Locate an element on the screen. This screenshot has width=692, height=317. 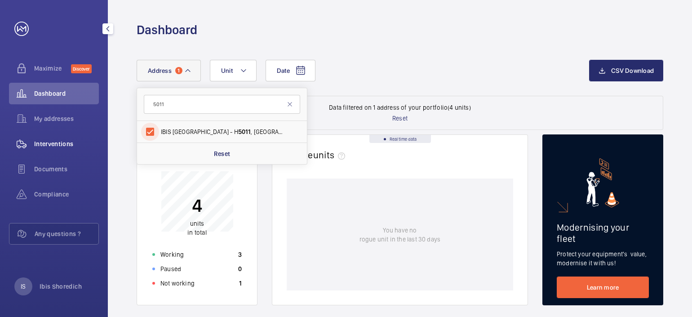
div: Real time data is located at coordinates (400, 139).